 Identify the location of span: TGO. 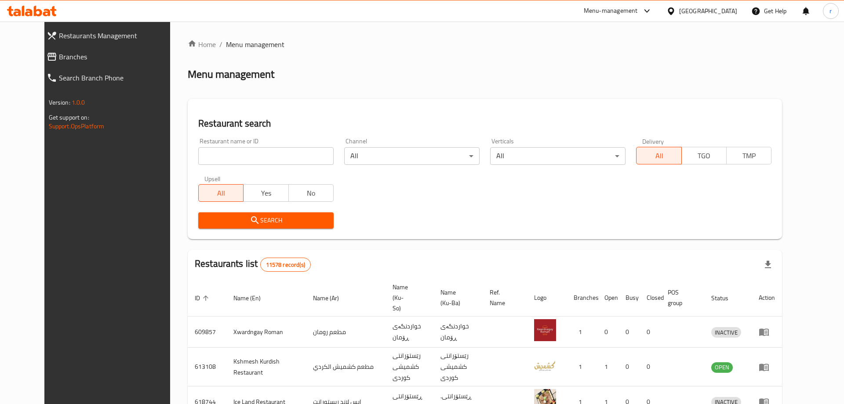
(705, 156).